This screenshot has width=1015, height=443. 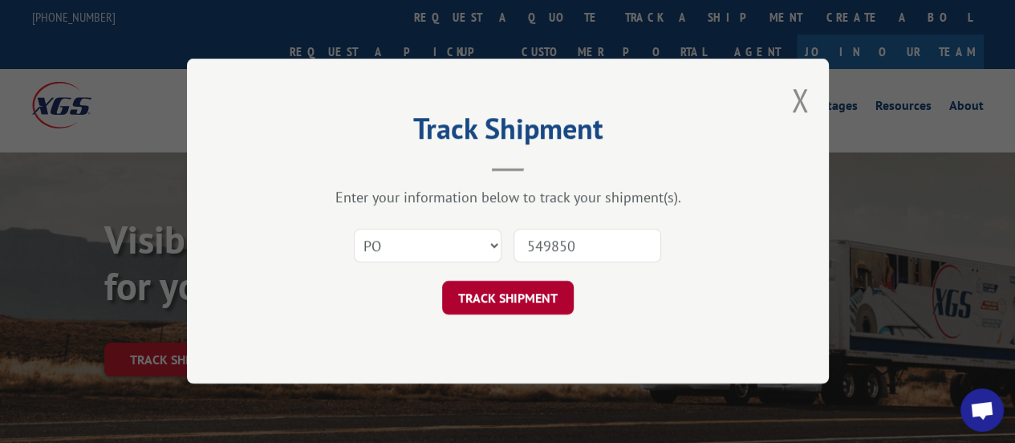 What do you see at coordinates (508, 299) in the screenshot?
I see `button: TRACK SHIPMENT` at bounding box center [508, 299].